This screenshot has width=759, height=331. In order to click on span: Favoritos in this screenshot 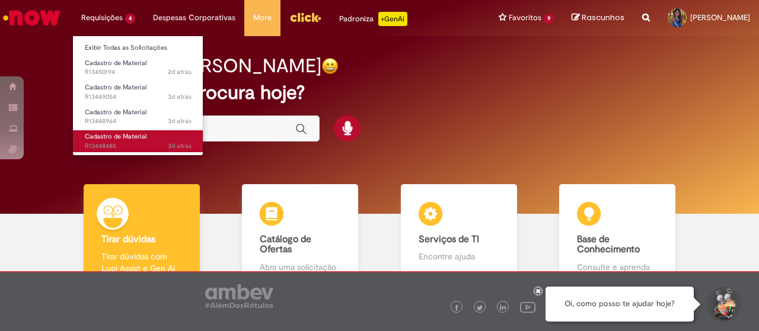, I will do `click(525, 18)`.